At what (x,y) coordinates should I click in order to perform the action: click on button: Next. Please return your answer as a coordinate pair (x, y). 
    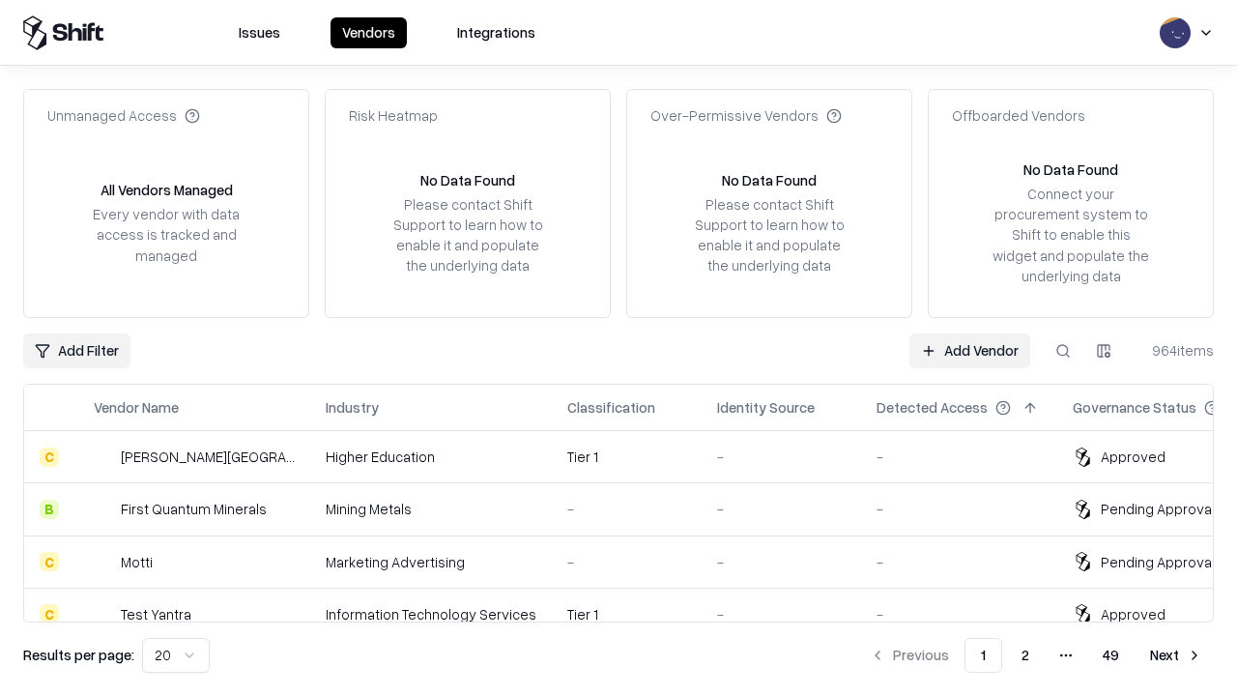
    Looking at the image, I should click on (1176, 655).